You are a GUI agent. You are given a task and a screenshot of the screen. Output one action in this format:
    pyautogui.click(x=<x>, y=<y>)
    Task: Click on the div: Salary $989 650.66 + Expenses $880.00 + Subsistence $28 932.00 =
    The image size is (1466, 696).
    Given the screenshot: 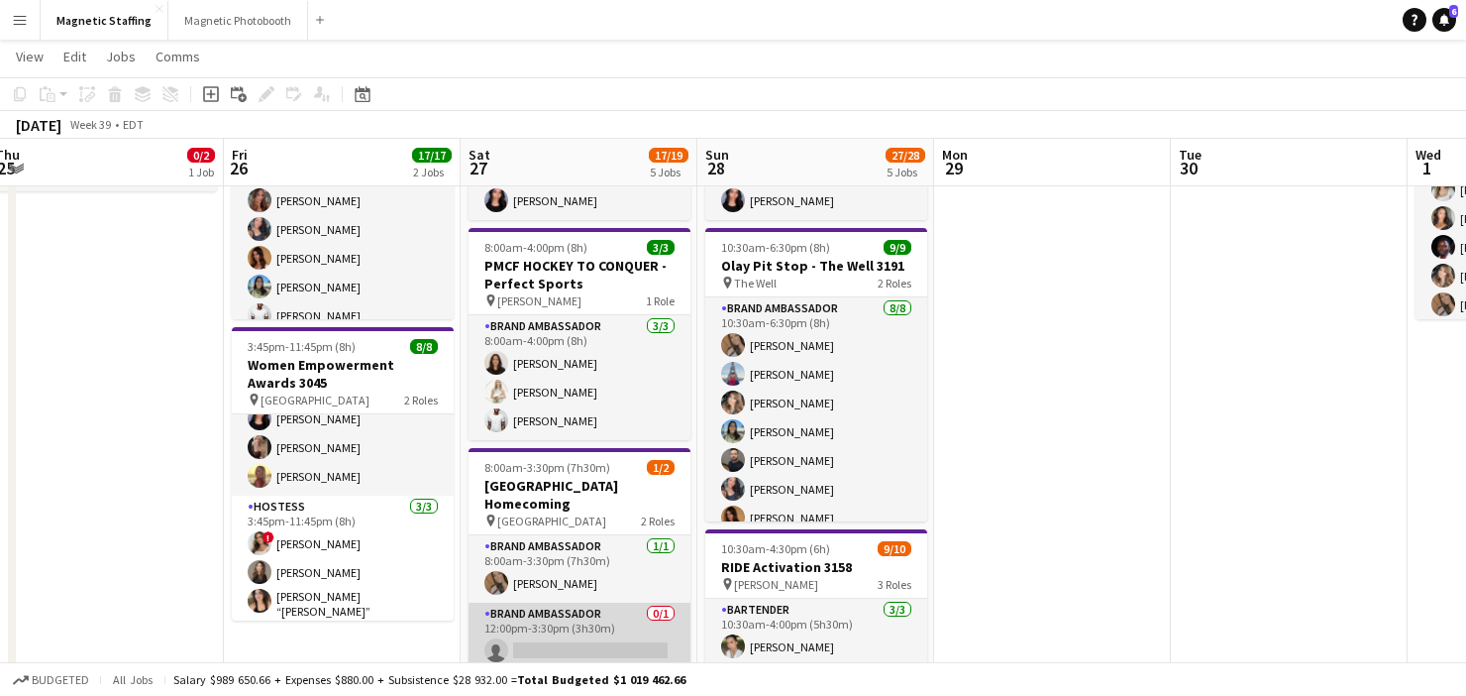 What is the action you would take?
    pyautogui.click(x=429, y=679)
    